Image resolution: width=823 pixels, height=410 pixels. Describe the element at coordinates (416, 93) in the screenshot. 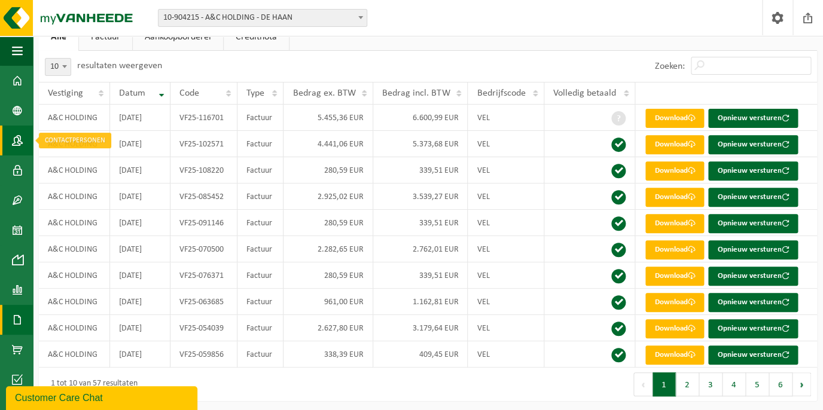

I see `span: Bedrag incl. BTW` at that location.